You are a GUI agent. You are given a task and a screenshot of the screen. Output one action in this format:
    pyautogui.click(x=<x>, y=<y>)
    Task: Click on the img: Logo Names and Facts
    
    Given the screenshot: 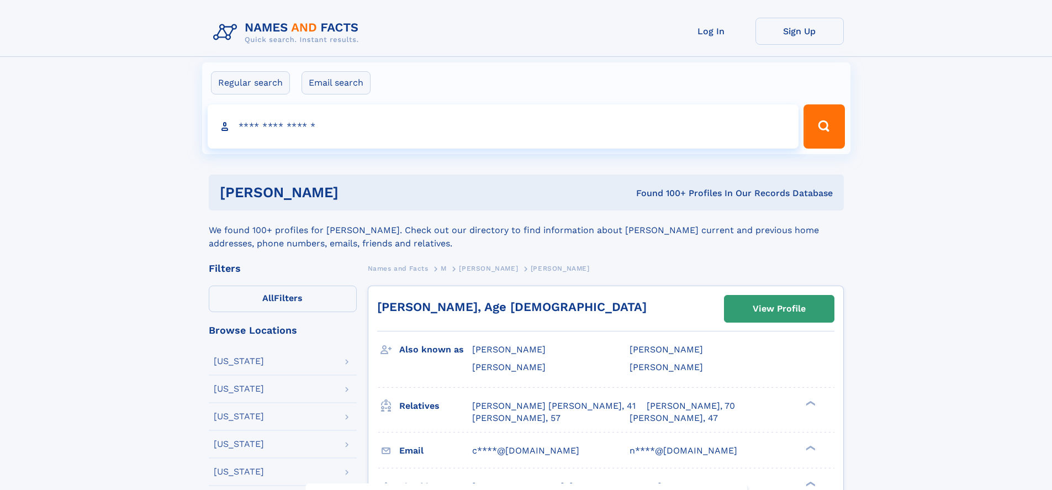 What is the action you would take?
    pyautogui.click(x=288, y=33)
    